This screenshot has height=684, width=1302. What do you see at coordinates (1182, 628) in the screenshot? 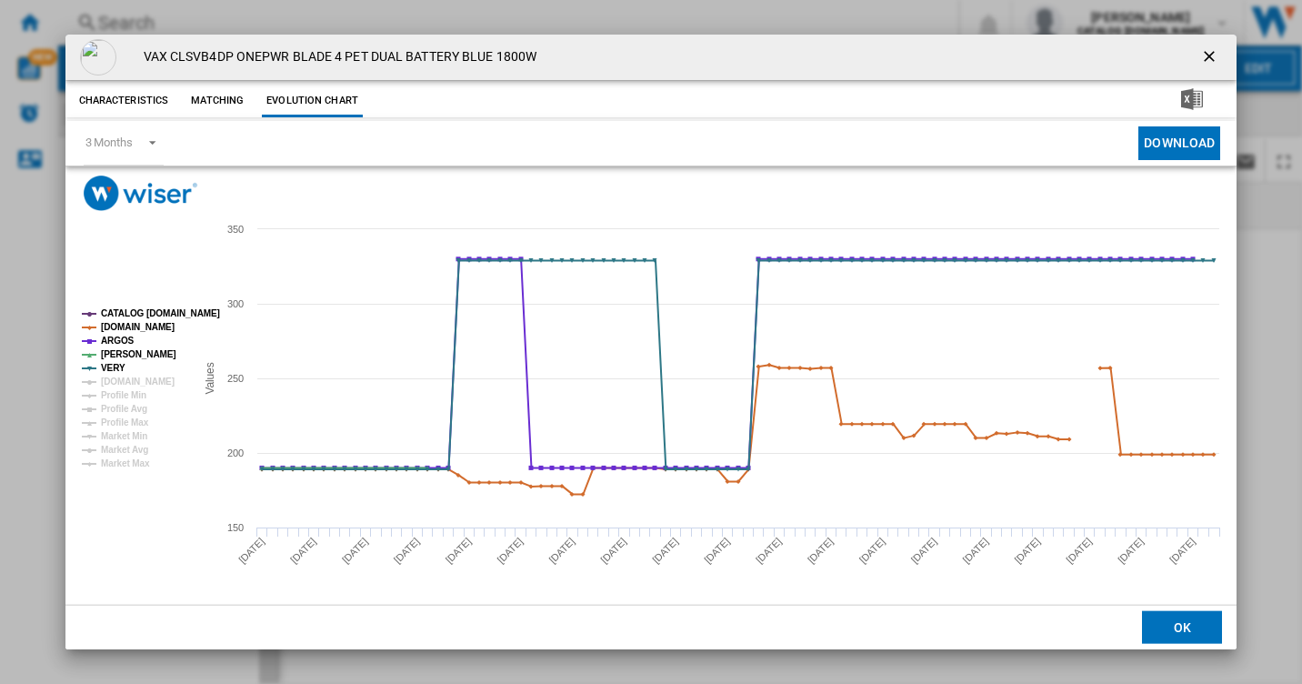
I see `button: OK` at bounding box center [1182, 628].